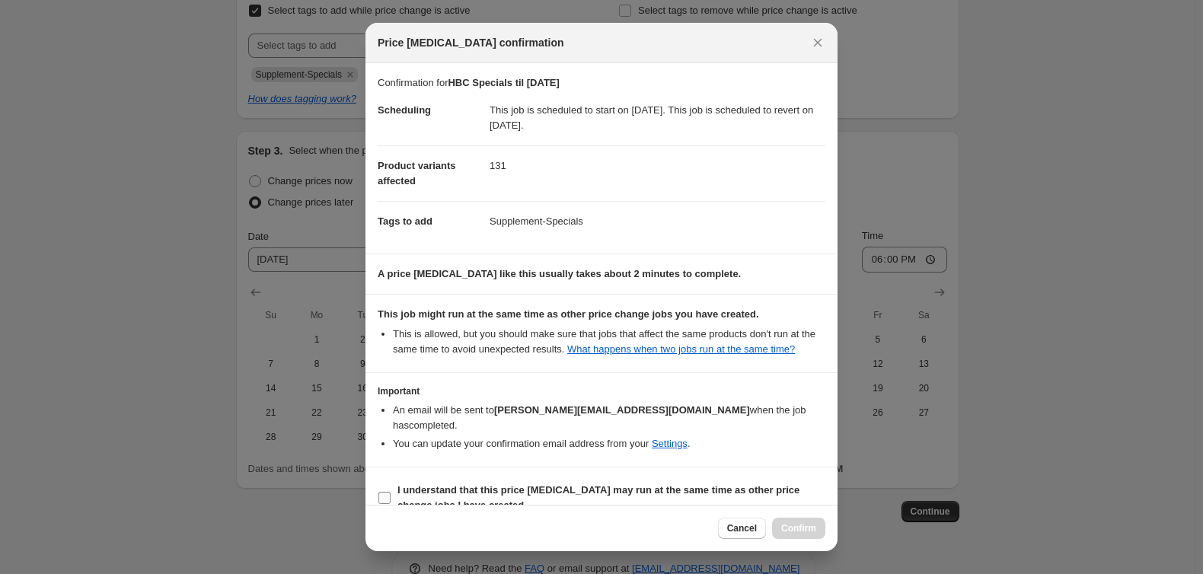  What do you see at coordinates (404, 110) in the screenshot?
I see `span: Scheduling` at bounding box center [404, 110].